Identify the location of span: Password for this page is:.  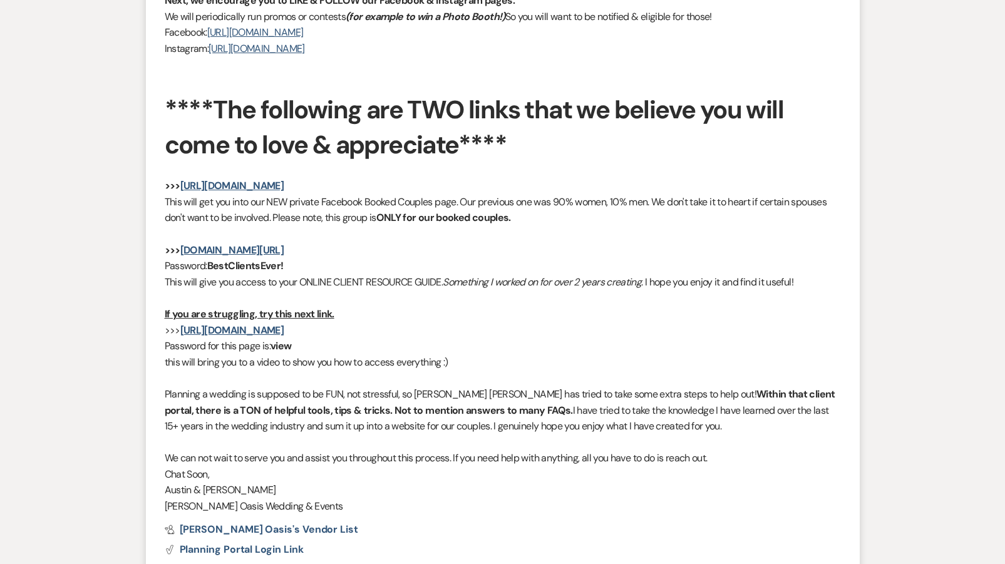
(217, 346).